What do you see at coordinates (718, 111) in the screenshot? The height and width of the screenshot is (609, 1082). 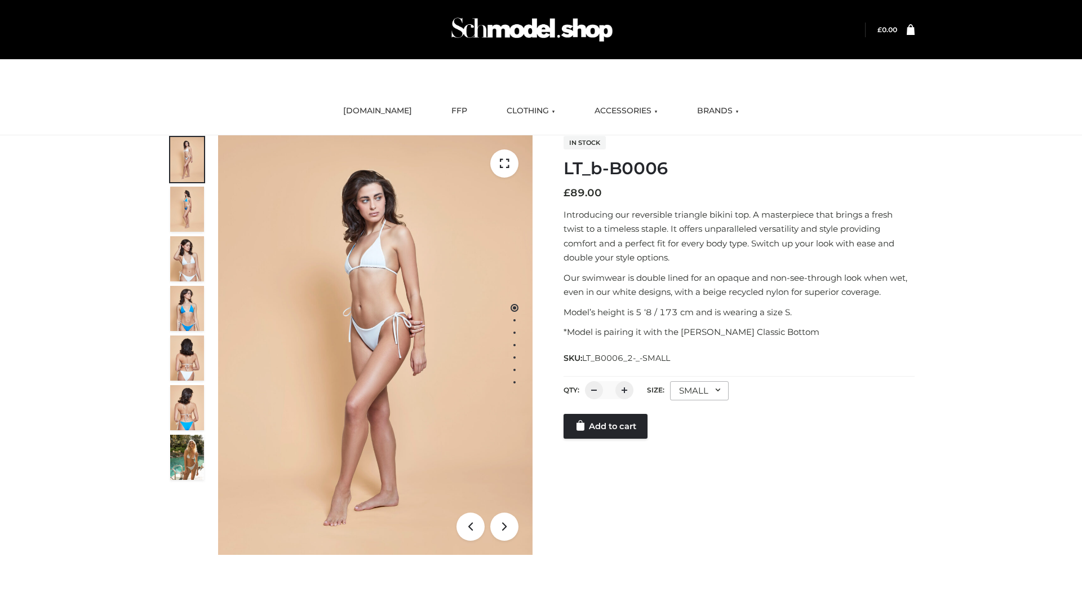 I see `a: BRANDS` at bounding box center [718, 111].